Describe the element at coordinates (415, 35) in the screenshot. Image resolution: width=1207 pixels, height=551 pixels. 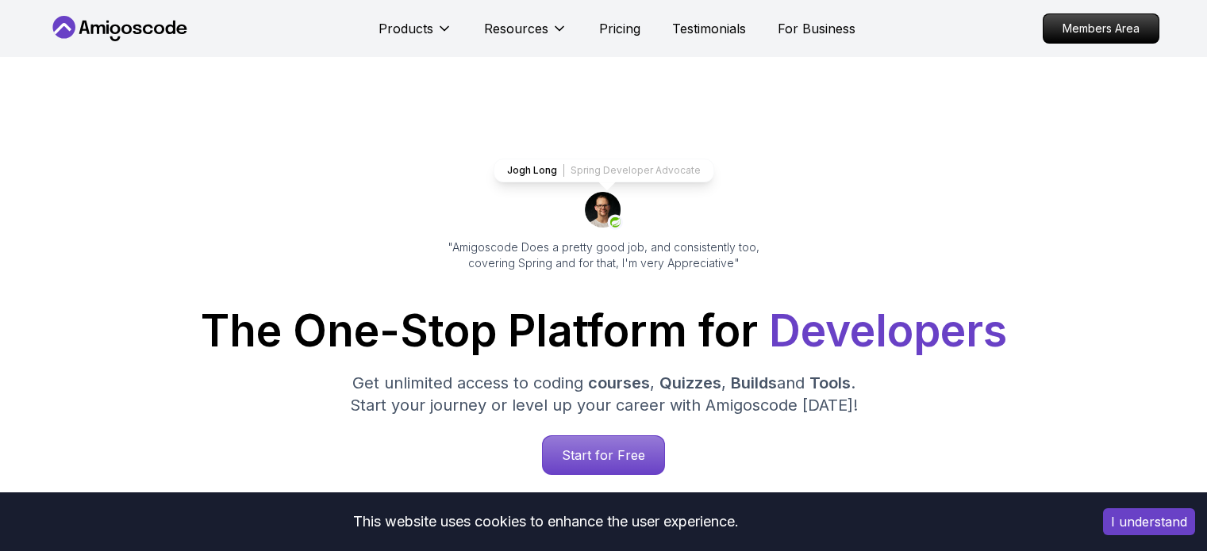
I see `button: Products` at that location.